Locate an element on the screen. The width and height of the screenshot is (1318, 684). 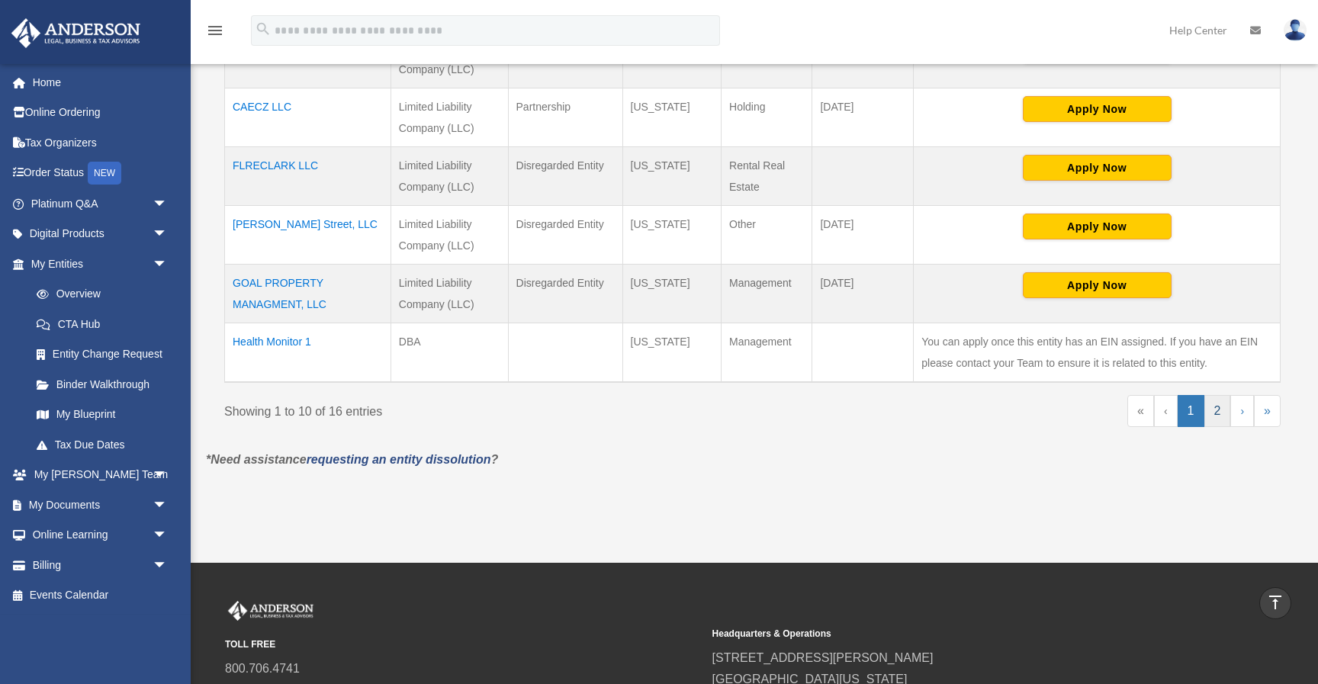
i: search is located at coordinates (263, 29).